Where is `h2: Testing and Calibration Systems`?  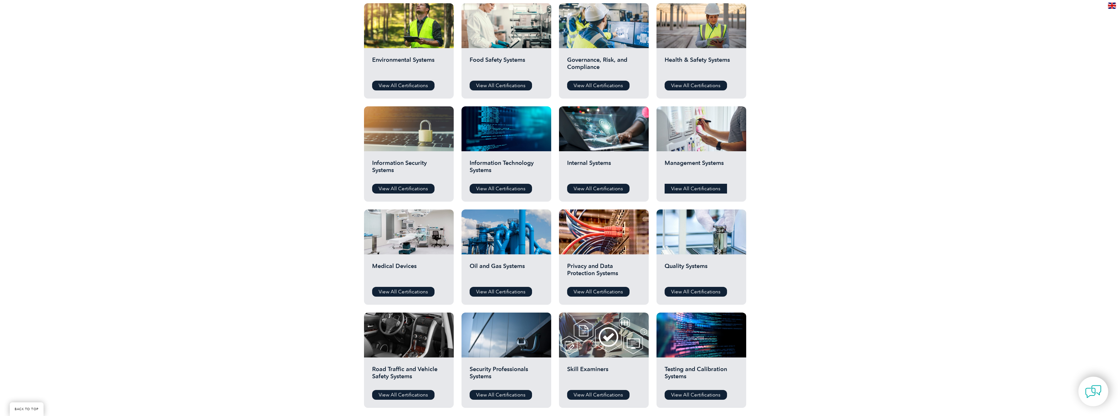
h2: Testing and Calibration Systems is located at coordinates (701, 375).